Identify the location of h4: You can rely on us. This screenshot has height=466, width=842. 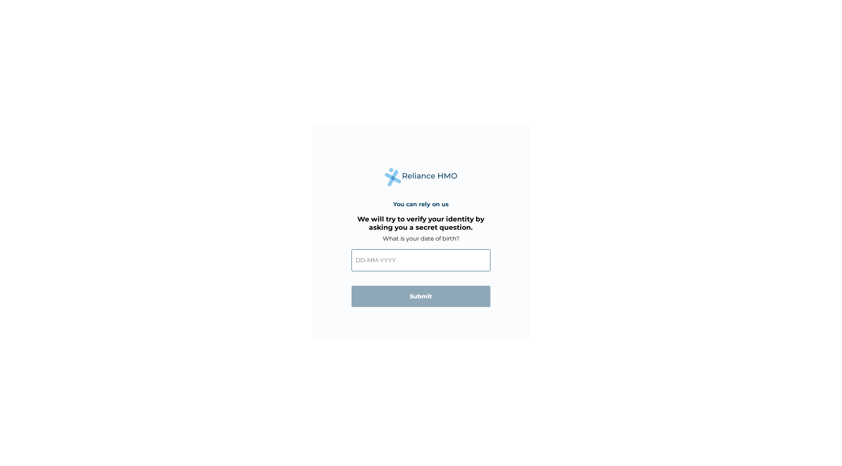
(421, 204).